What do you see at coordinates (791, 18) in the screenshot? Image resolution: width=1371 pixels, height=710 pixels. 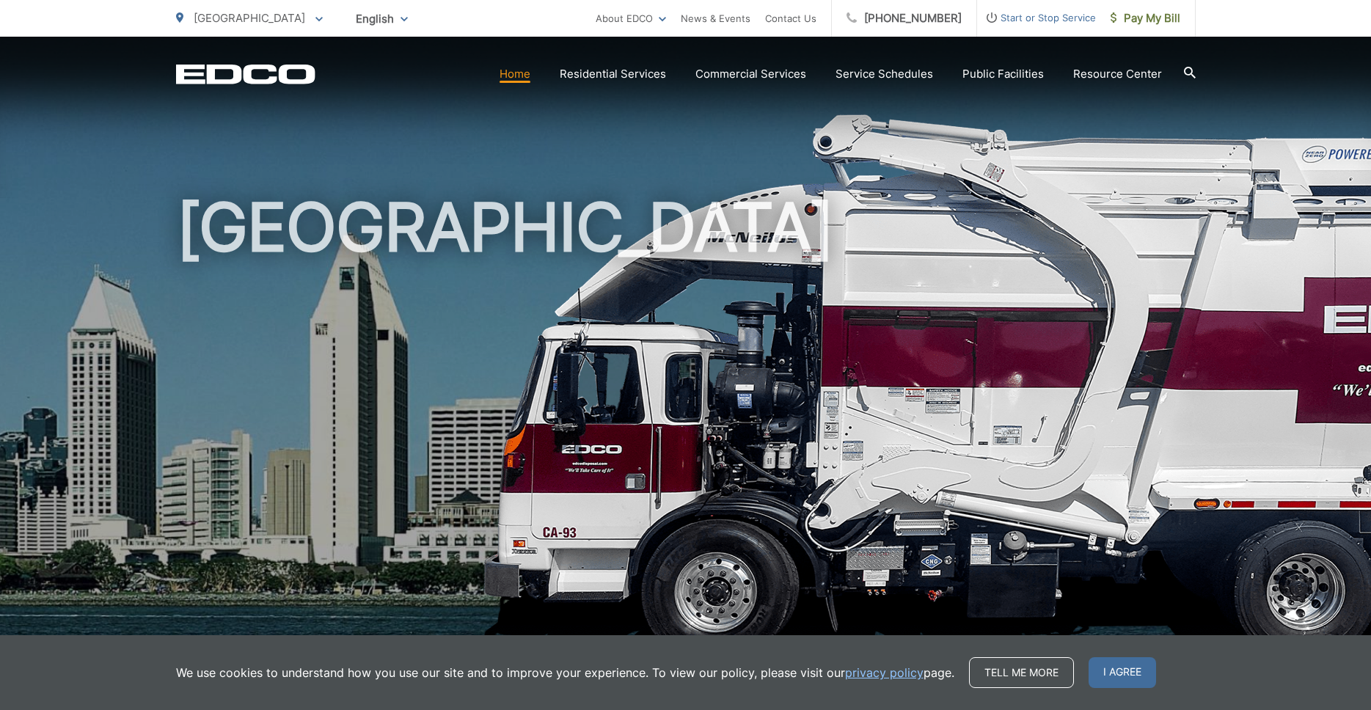 I see `a: Contact Us` at bounding box center [791, 18].